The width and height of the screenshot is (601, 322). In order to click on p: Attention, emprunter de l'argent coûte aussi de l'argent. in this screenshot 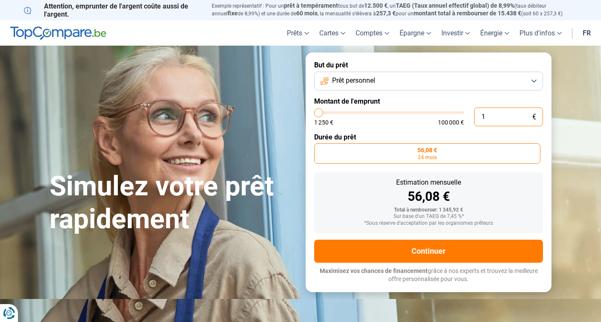, I will do `click(113, 10)`.